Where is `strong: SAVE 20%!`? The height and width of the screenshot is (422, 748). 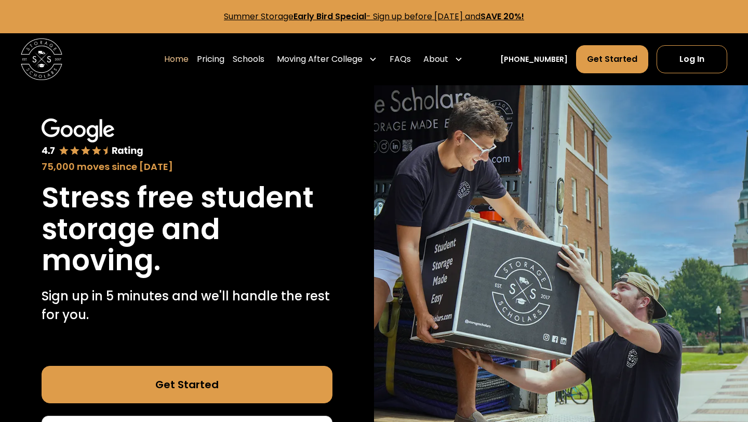 strong: SAVE 20%! is located at coordinates (502, 16).